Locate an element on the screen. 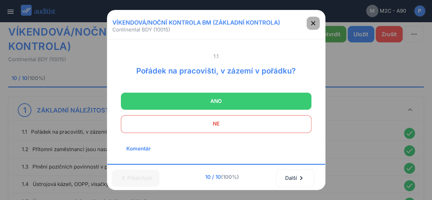 Image resolution: width=432 pixels, height=200 pixels. h1: VÍKENDOVÁ/NOČNÍ KONTROLA BM (ZÁKLADNÍ KONTROLA) is located at coordinates (196, 23).